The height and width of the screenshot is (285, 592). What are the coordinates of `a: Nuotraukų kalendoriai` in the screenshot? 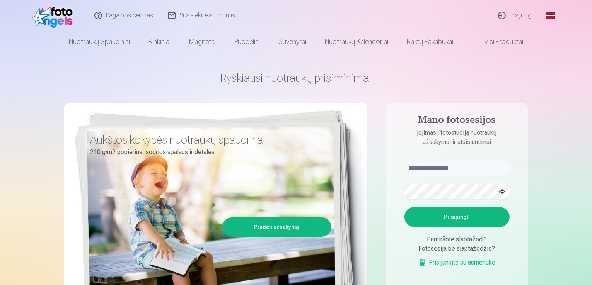 It's located at (356, 42).